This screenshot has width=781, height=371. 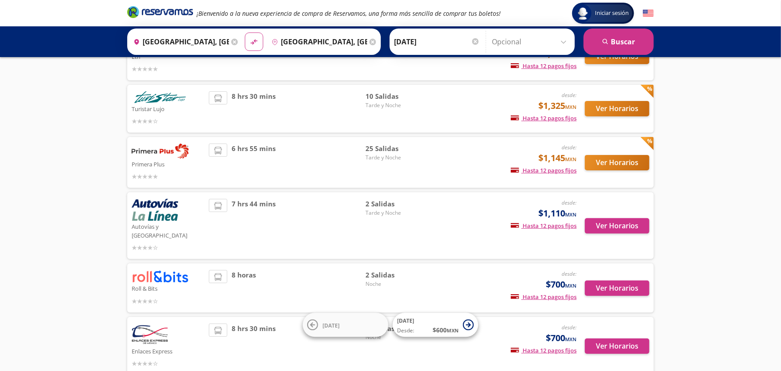 What do you see at coordinates (160, 97) in the screenshot?
I see `img: Turistar Lujo` at bounding box center [160, 97].